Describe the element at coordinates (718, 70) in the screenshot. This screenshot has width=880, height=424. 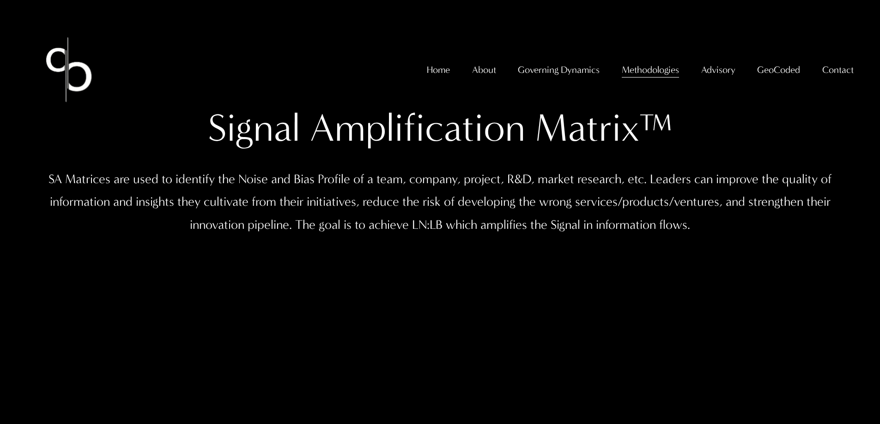
I see `span: Advisory` at that location.